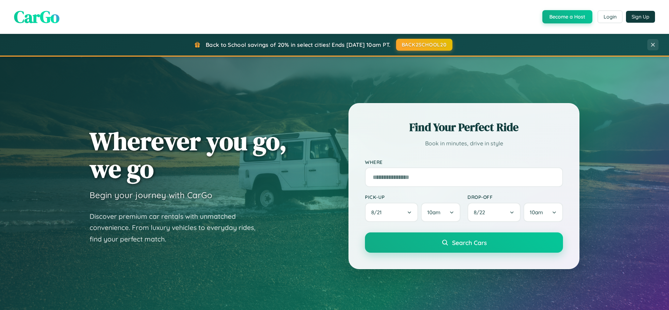 The height and width of the screenshot is (310, 669). Describe the element at coordinates (469, 243) in the screenshot. I see `span: Search Cars` at that location.